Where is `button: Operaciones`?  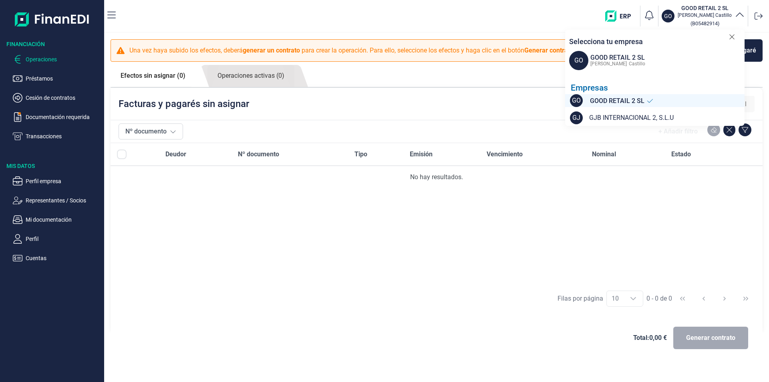
button: Operaciones is located at coordinates (57, 59).